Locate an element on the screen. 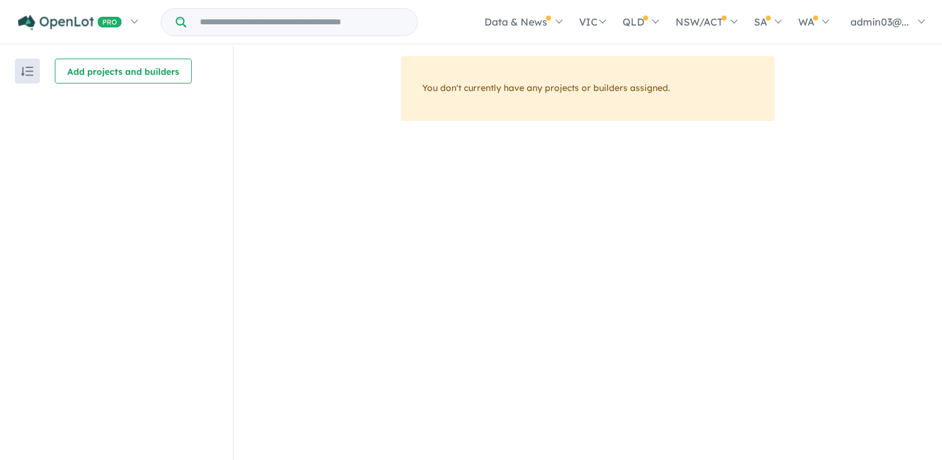  img: sort.svg is located at coordinates (27, 71).